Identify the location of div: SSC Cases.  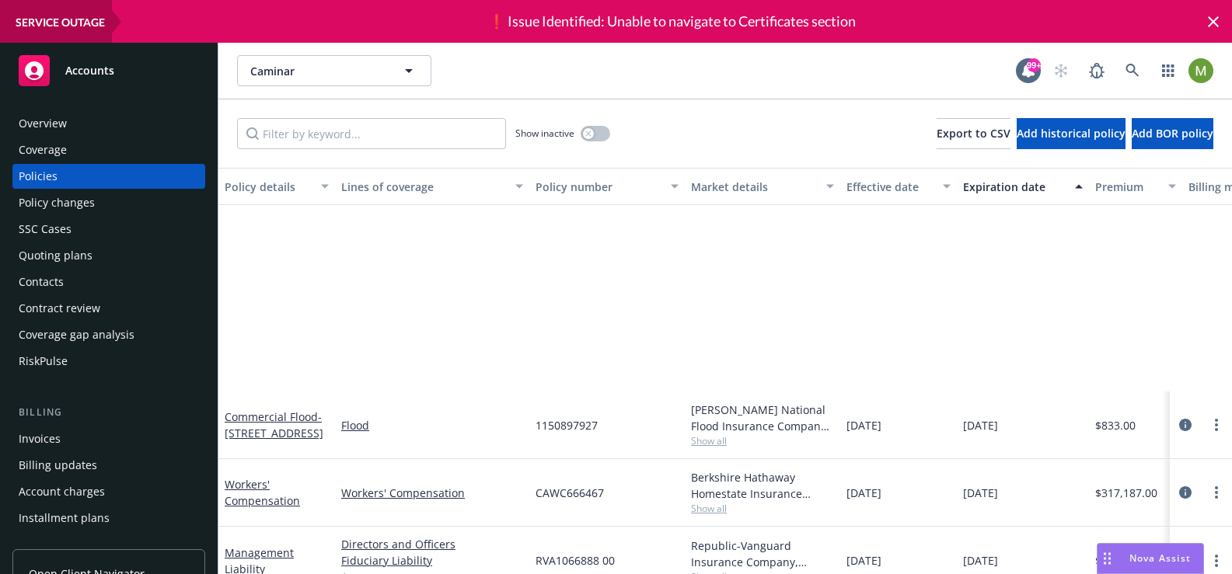
(45, 229).